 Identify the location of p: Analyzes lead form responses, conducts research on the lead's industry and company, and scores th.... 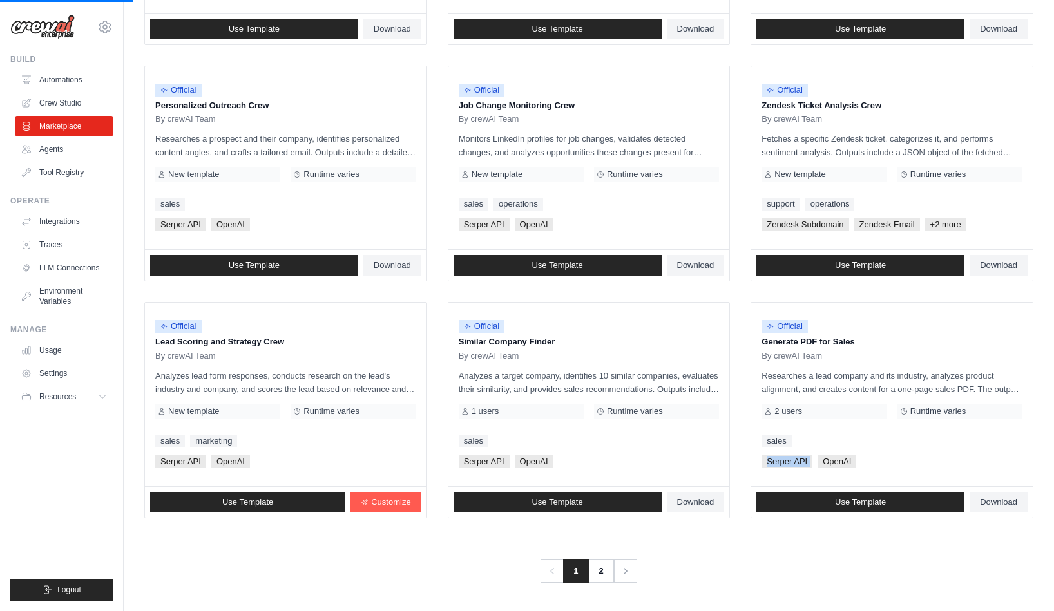
(285, 383).